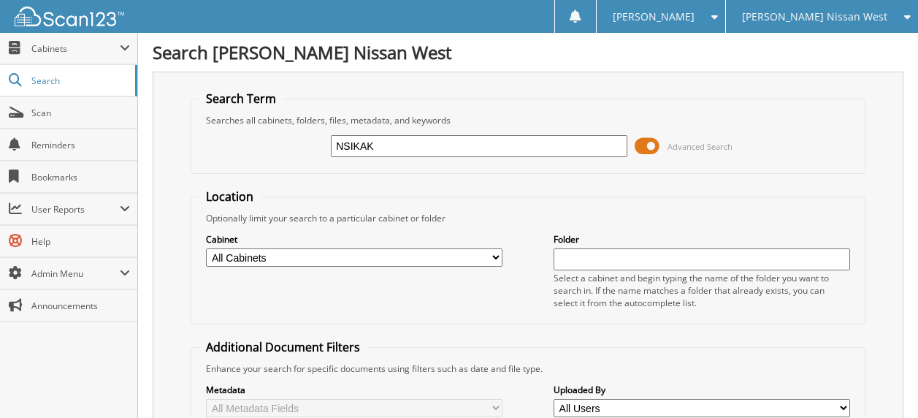  I want to click on div: Select a cabinet and begin typing the name of the folder you want to search in. If the name match..., so click(702, 290).